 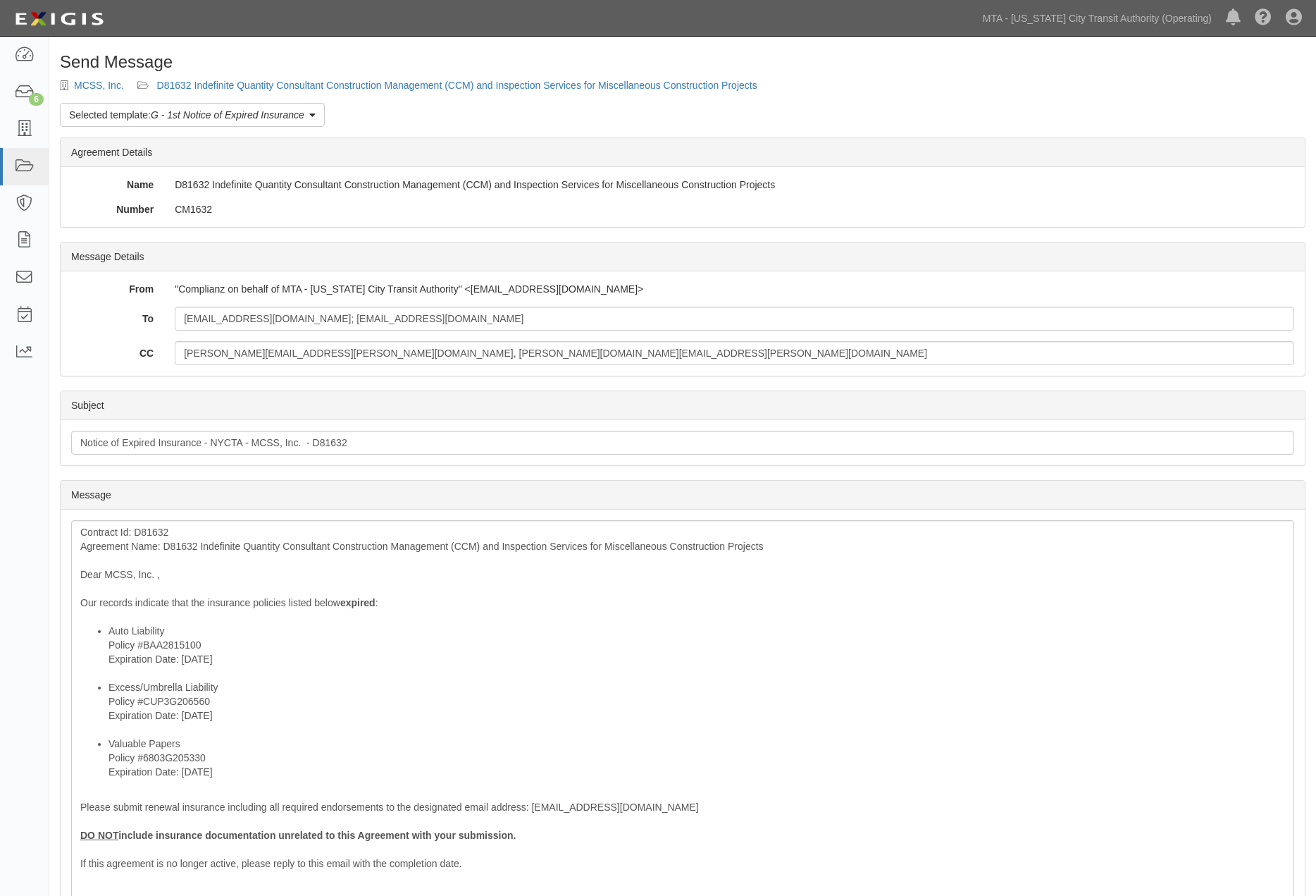 What do you see at coordinates (682, 494) in the screenshot?
I see `div: Message` at bounding box center [682, 494].